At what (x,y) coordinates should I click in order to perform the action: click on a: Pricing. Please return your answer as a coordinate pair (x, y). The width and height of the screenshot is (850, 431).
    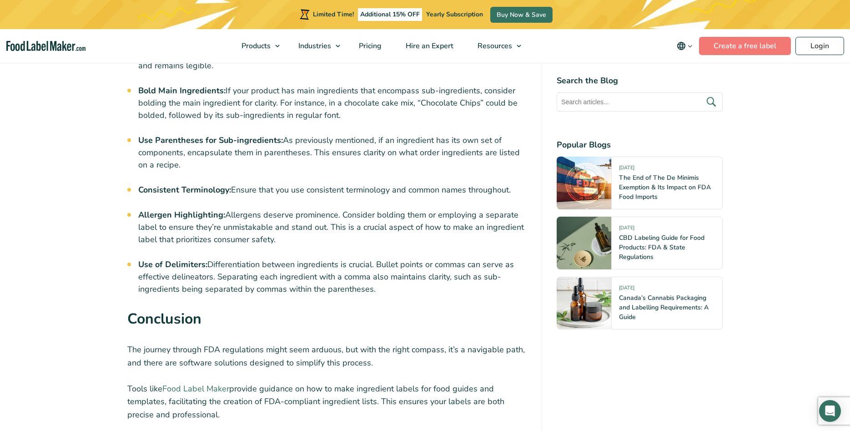
    Looking at the image, I should click on (369, 46).